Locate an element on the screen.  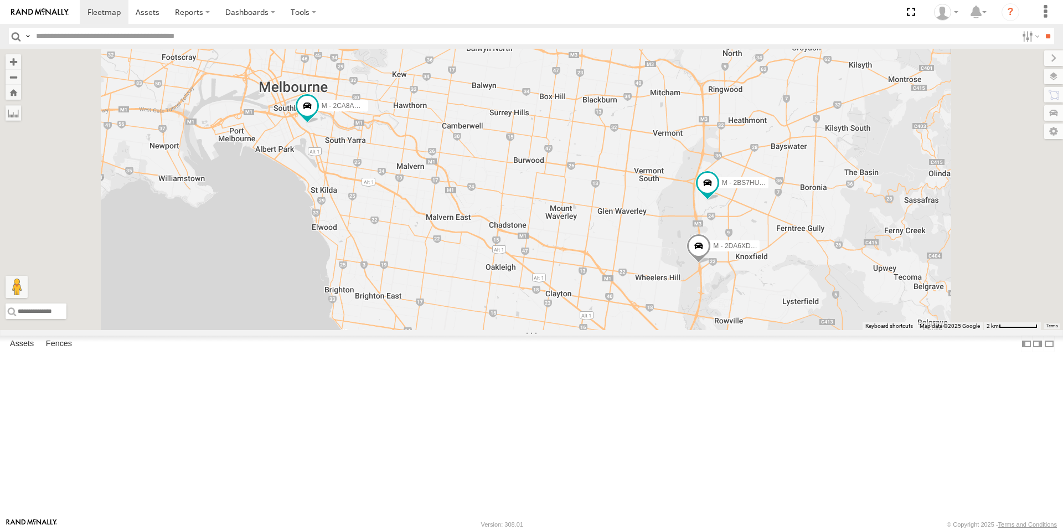
button: Drag Pegman onto the map to open Street View is located at coordinates (17, 287).